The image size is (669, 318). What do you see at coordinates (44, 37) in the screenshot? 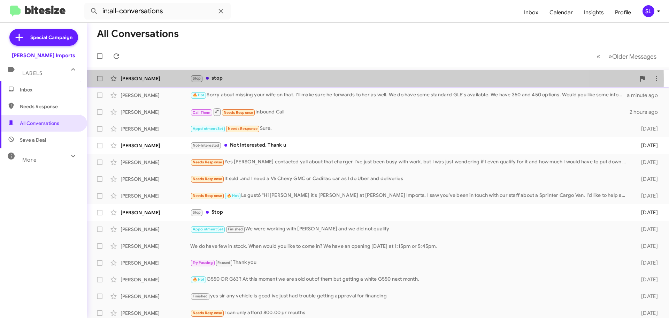
I see `a: Special Campaign` at bounding box center [44, 37].